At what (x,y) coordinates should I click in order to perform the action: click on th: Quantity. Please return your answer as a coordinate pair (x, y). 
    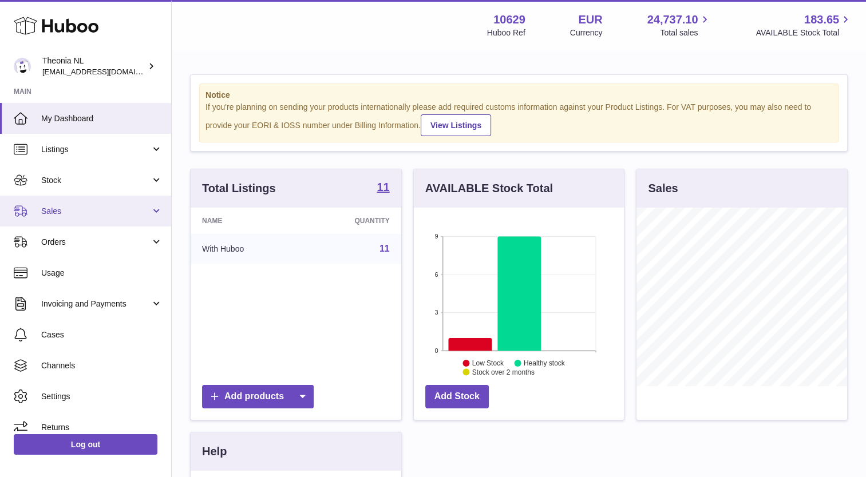
    Looking at the image, I should click on (351, 221).